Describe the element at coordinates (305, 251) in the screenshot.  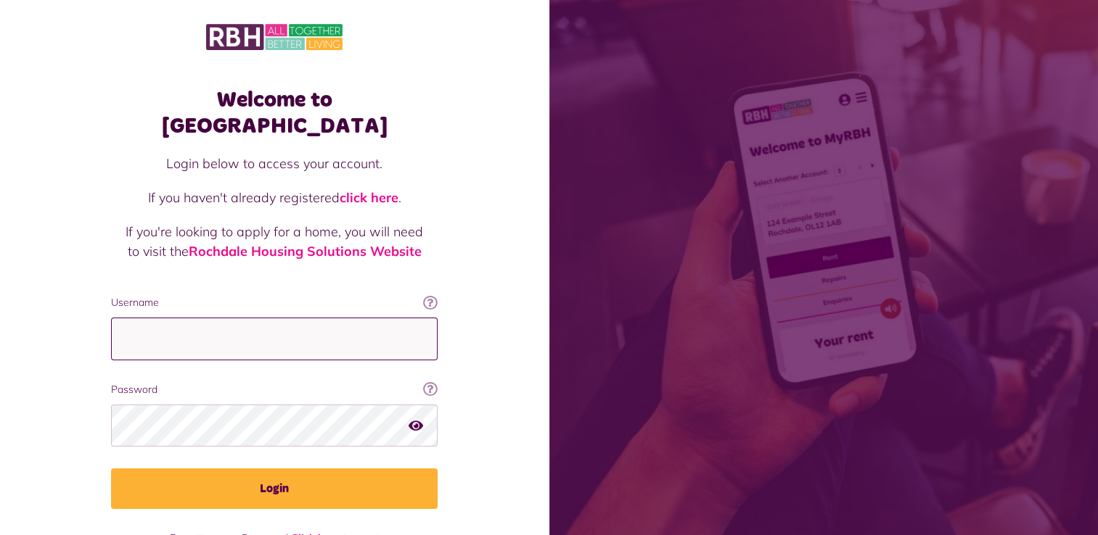
I see `a: Rochdale Housing Solutions Website` at that location.